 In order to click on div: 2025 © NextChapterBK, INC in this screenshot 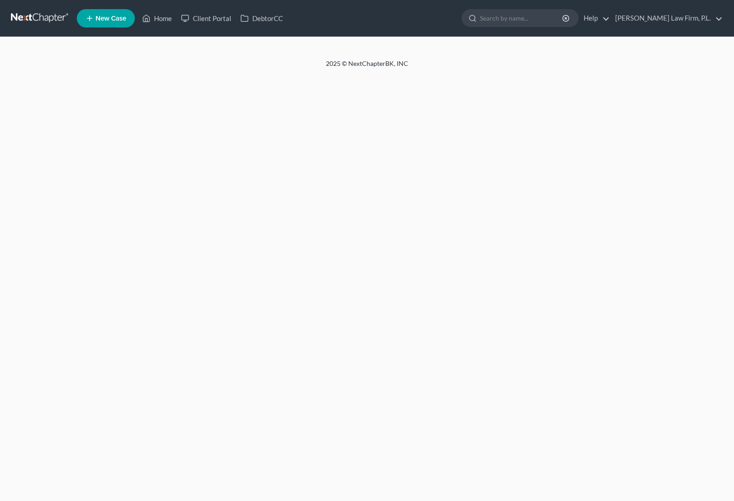, I will do `click(367, 67)`.